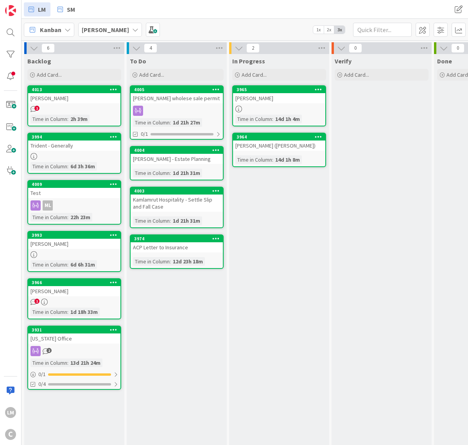 This screenshot has height=445, width=468. Describe the element at coordinates (74, 184) in the screenshot. I see `div: 4009` at that location.